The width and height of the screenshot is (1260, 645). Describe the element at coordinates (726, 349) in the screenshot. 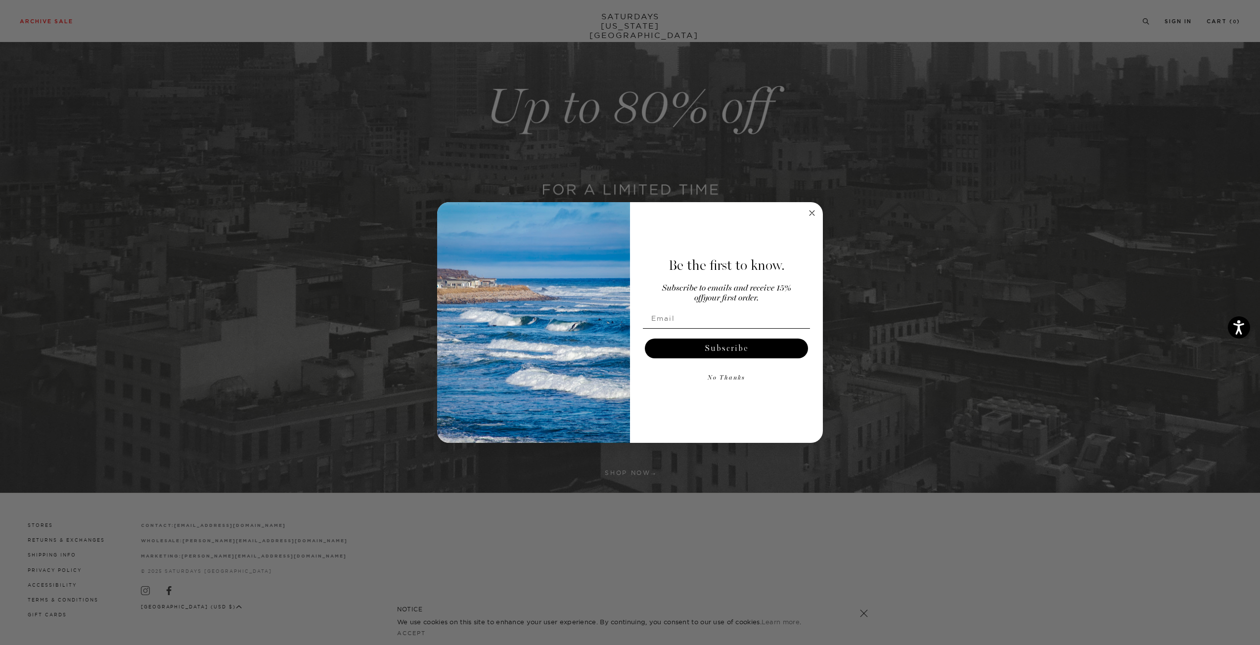

I see `button: Subscribe` at that location.